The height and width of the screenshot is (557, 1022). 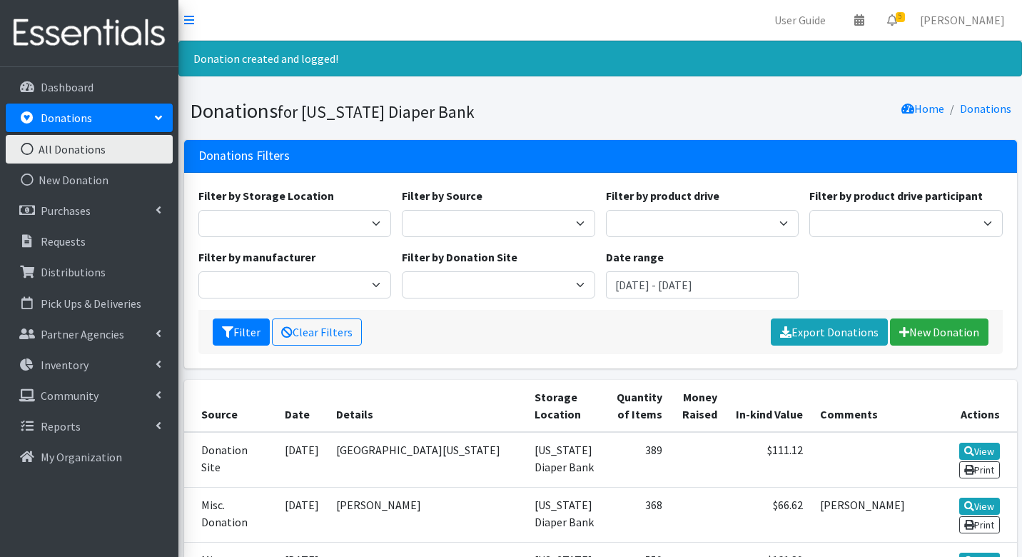 What do you see at coordinates (880, 406) in the screenshot?
I see `th: Comments` at bounding box center [880, 406].